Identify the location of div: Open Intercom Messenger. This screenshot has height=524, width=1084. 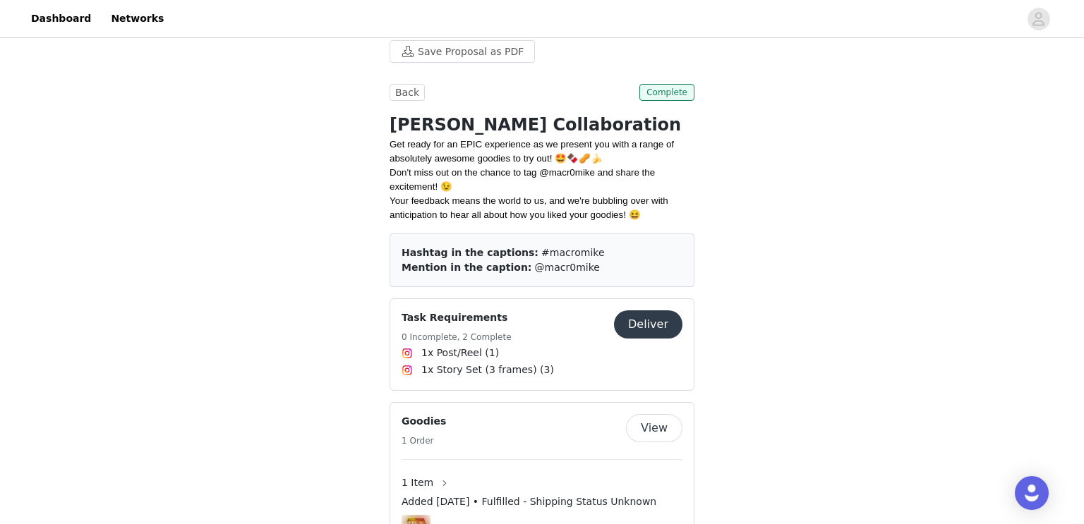
(1032, 493).